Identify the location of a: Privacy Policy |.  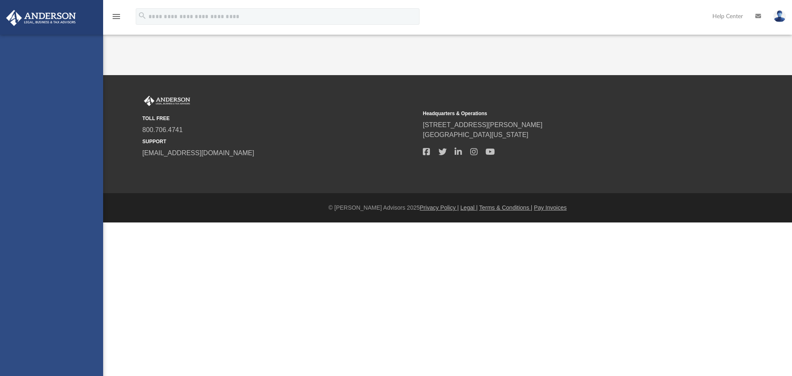
(439, 208).